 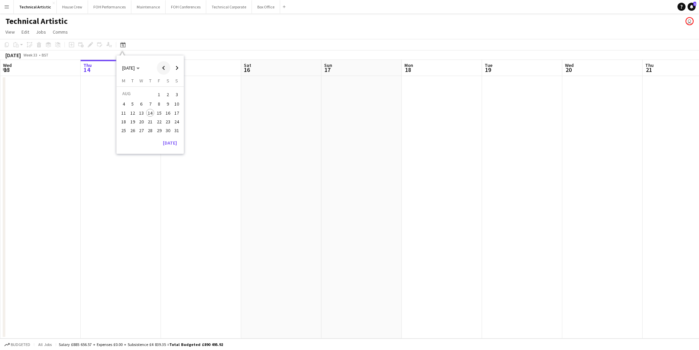 I want to click on span: W, so click(x=141, y=81).